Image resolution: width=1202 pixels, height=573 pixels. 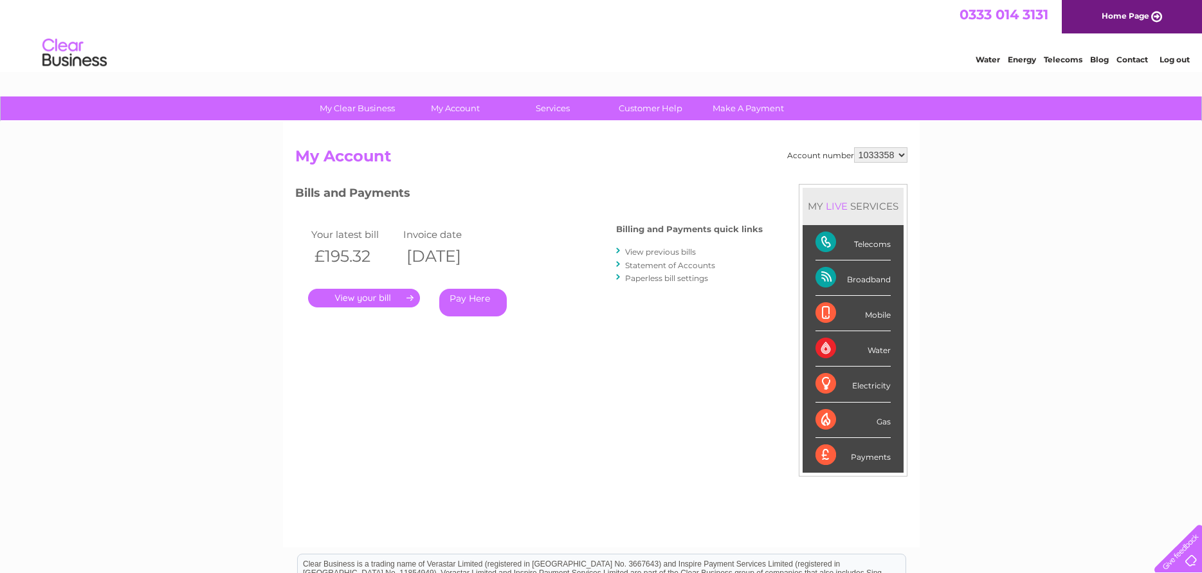 What do you see at coordinates (1004, 14) in the screenshot?
I see `span: 0333 014 3131` at bounding box center [1004, 14].